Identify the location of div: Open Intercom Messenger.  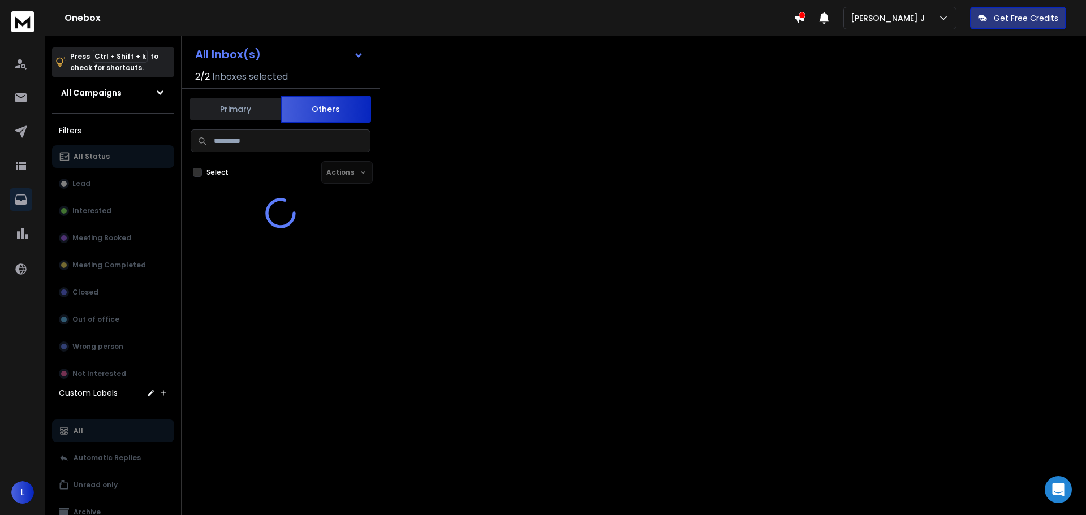
(1058, 490).